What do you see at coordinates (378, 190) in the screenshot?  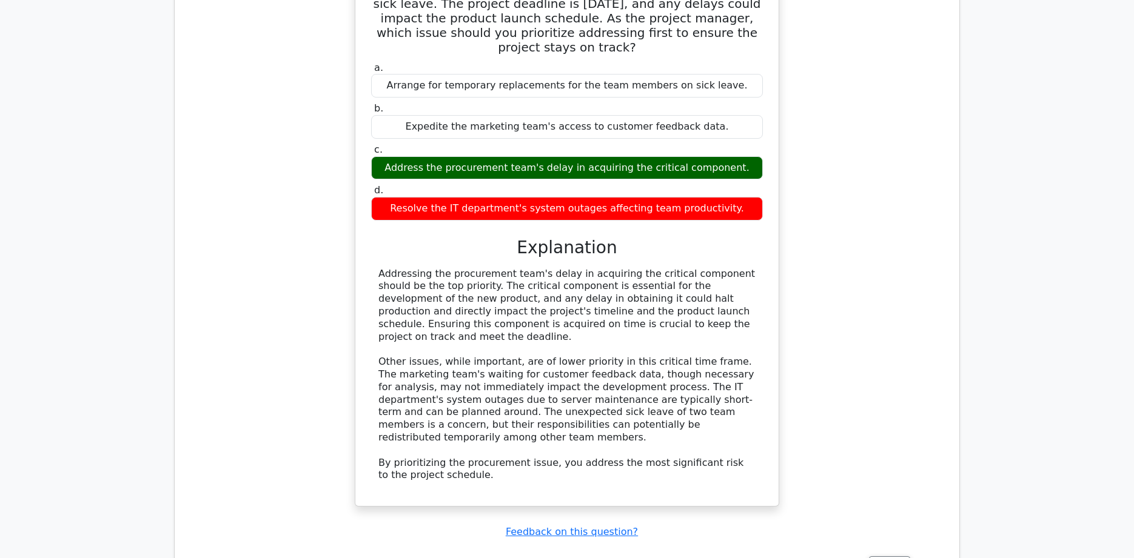 I see `span: d.` at bounding box center [378, 190].